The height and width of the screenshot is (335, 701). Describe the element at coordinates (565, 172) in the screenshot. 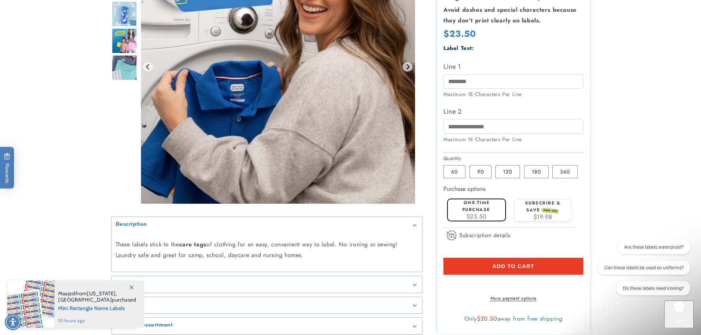

I see `label: 360` at that location.